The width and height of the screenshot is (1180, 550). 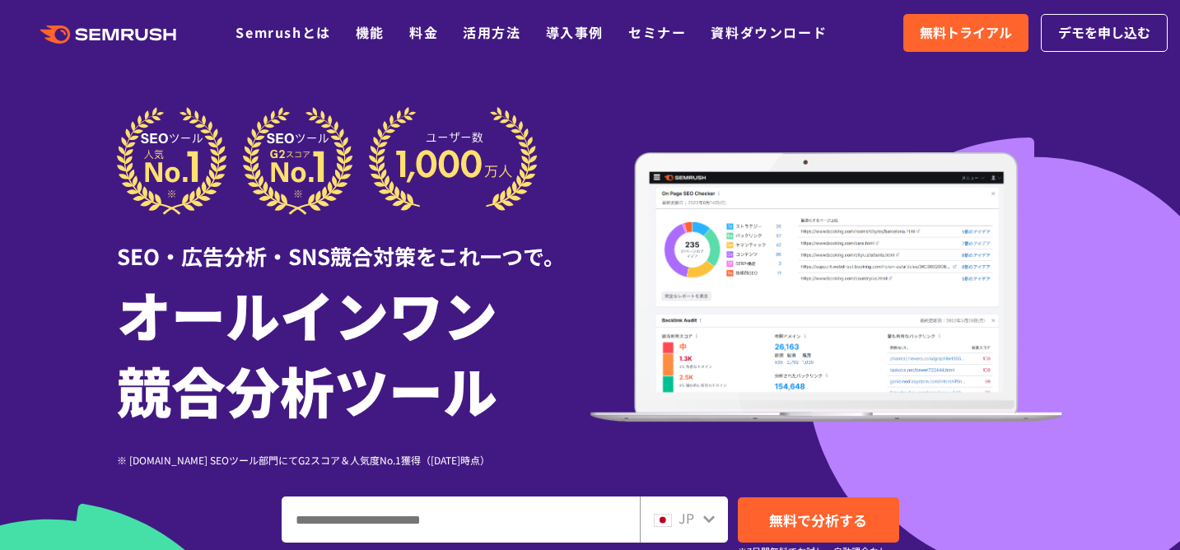 What do you see at coordinates (1104, 33) in the screenshot?
I see `span: デモを申し込む` at bounding box center [1104, 33].